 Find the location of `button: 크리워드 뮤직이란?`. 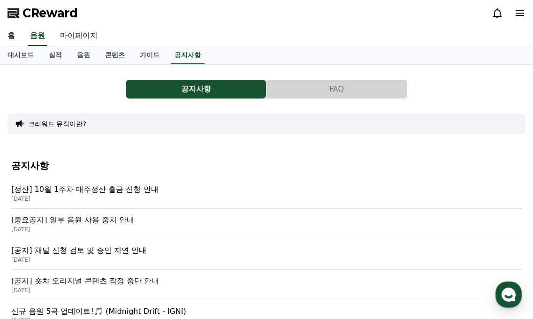

button: 크리워드 뮤직이란? is located at coordinates (57, 124).